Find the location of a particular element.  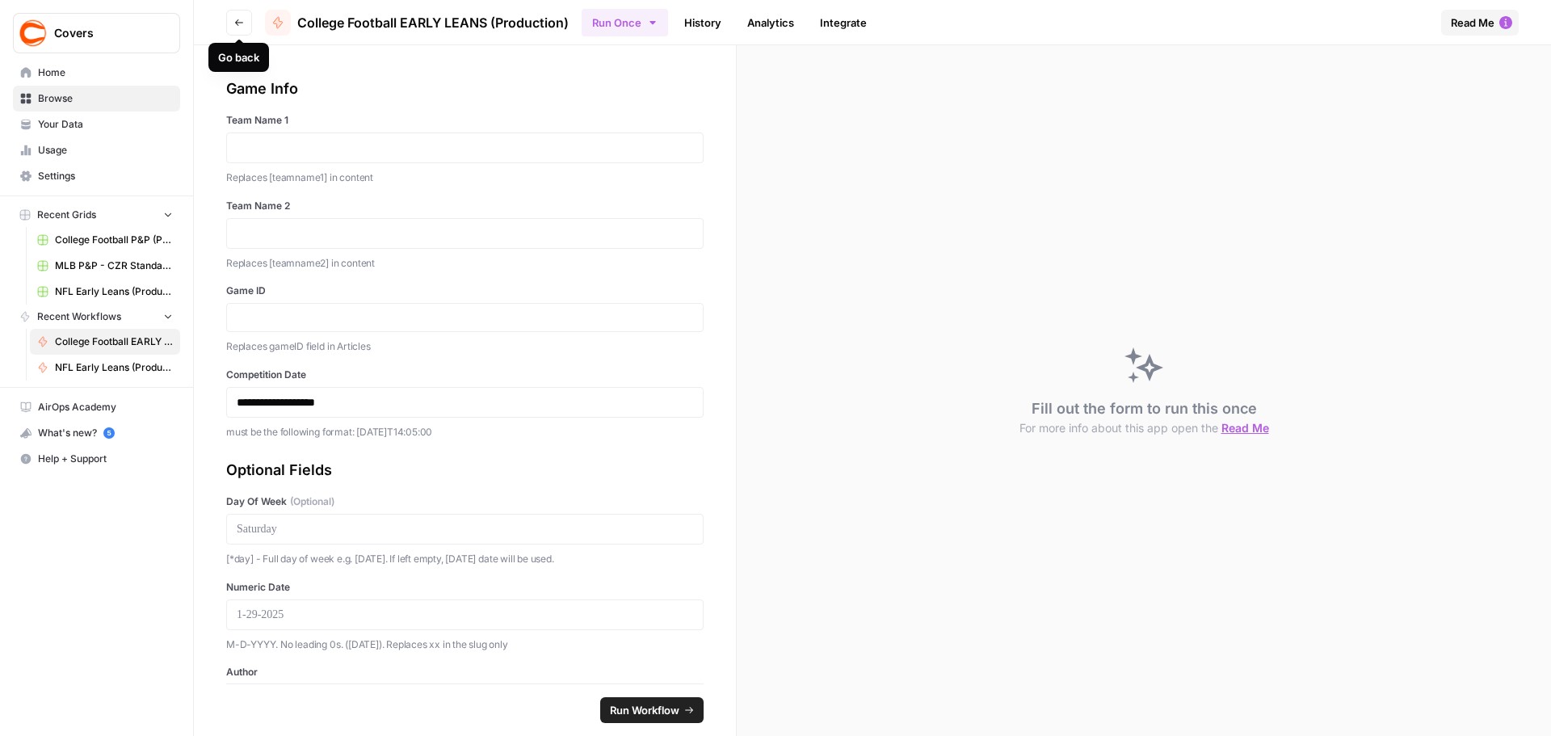

button: Recent Workflows is located at coordinates (96, 317).